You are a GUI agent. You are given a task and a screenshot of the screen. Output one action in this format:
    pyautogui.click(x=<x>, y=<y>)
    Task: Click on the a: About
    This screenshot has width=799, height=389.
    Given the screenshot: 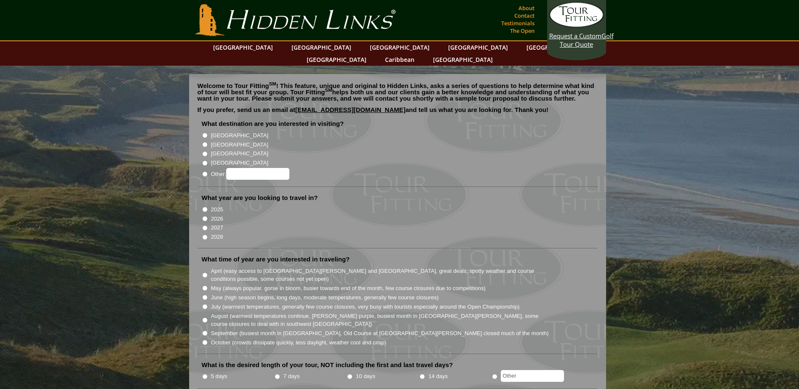 What is the action you would take?
    pyautogui.click(x=526, y=8)
    